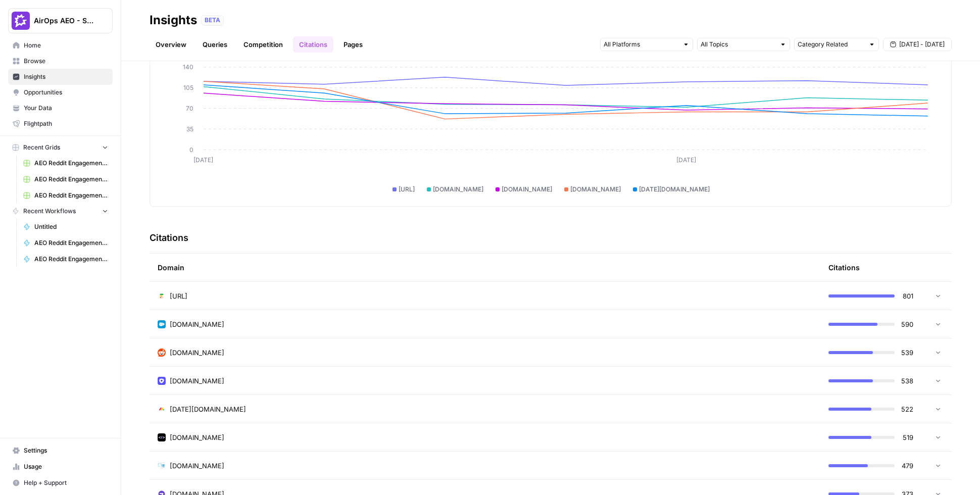 This screenshot has width=980, height=495. I want to click on img: kpmap3c4u0dn582v4goj1y4gqyhn, so click(162, 437).